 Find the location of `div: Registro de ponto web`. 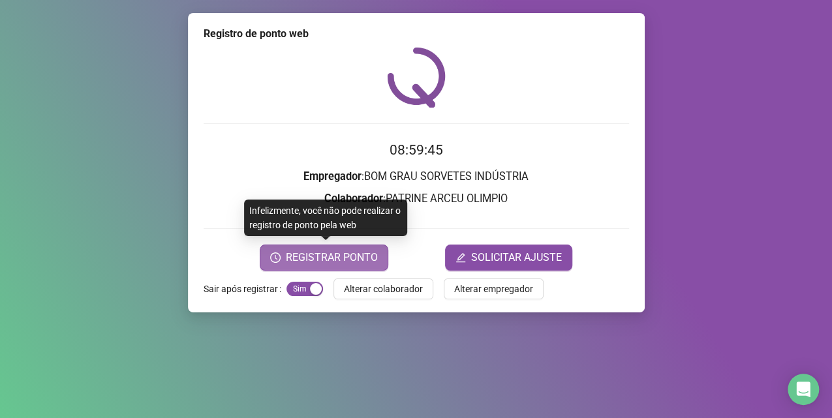

div: Registro de ponto web is located at coordinates (416, 34).